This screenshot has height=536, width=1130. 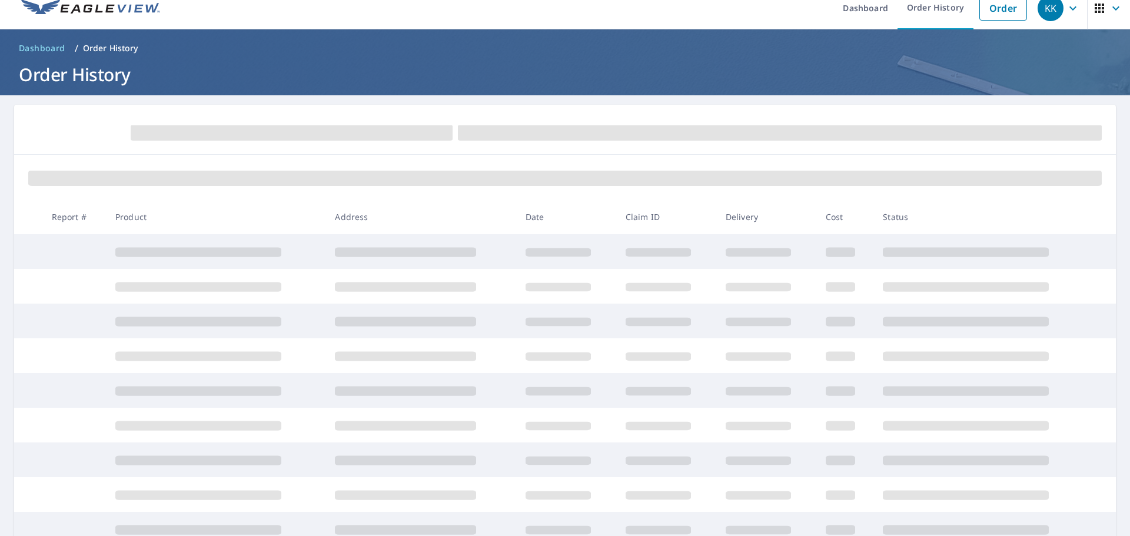 I want to click on a: Dashboard, so click(x=42, y=48).